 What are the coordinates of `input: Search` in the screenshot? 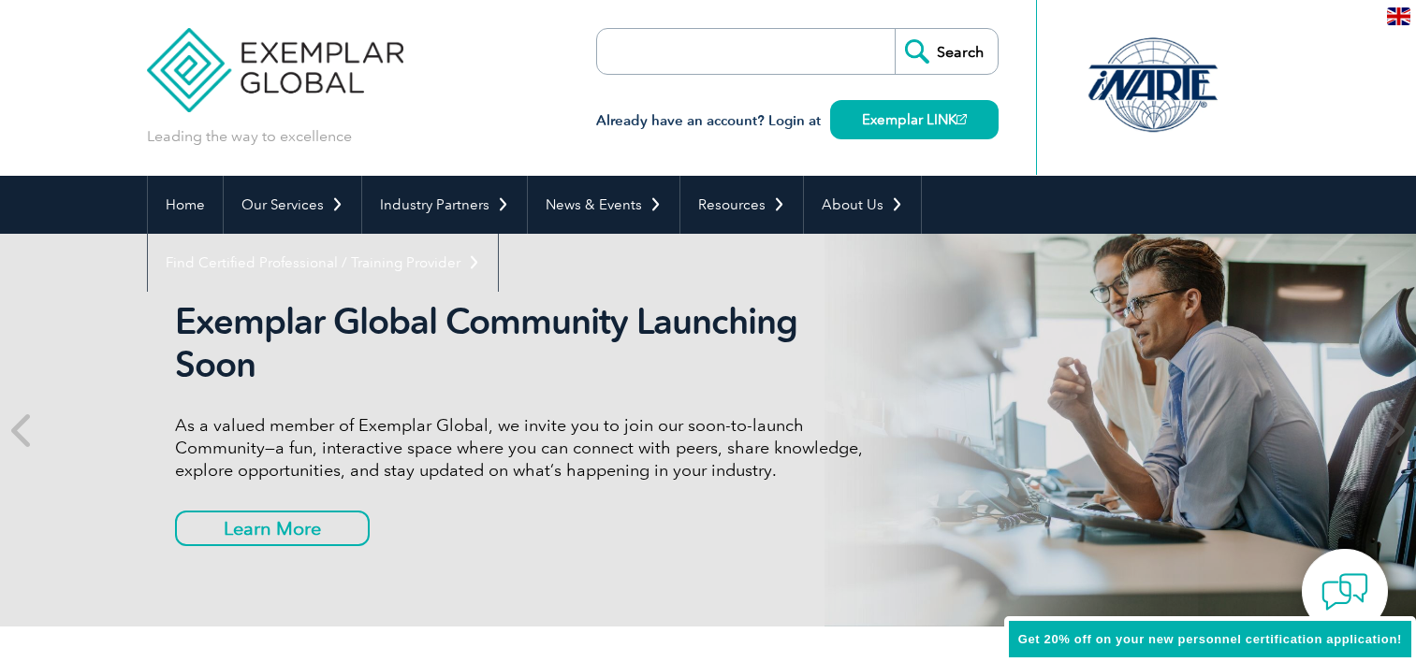 It's located at (946, 51).